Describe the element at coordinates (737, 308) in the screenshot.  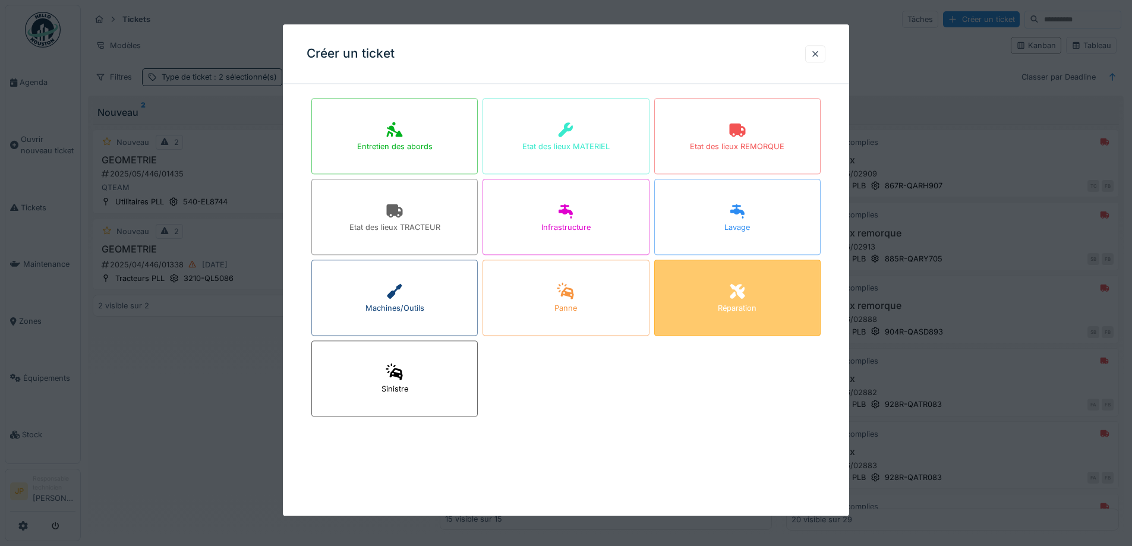
I see `div: Réparation` at that location.